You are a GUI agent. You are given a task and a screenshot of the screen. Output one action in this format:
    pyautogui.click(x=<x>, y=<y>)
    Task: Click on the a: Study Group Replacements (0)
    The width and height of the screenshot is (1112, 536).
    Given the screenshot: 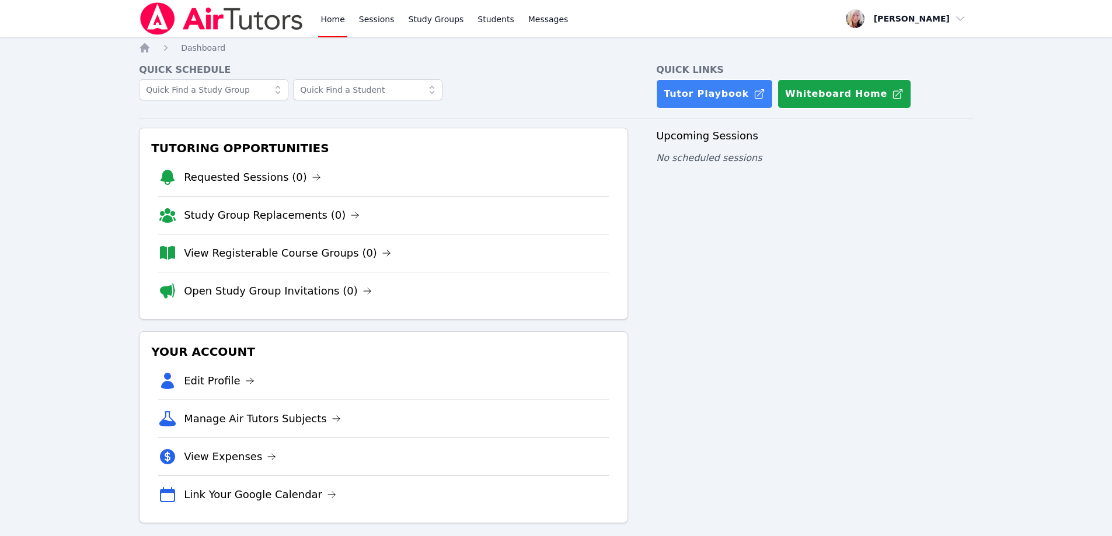 What is the action you would take?
    pyautogui.click(x=271, y=215)
    